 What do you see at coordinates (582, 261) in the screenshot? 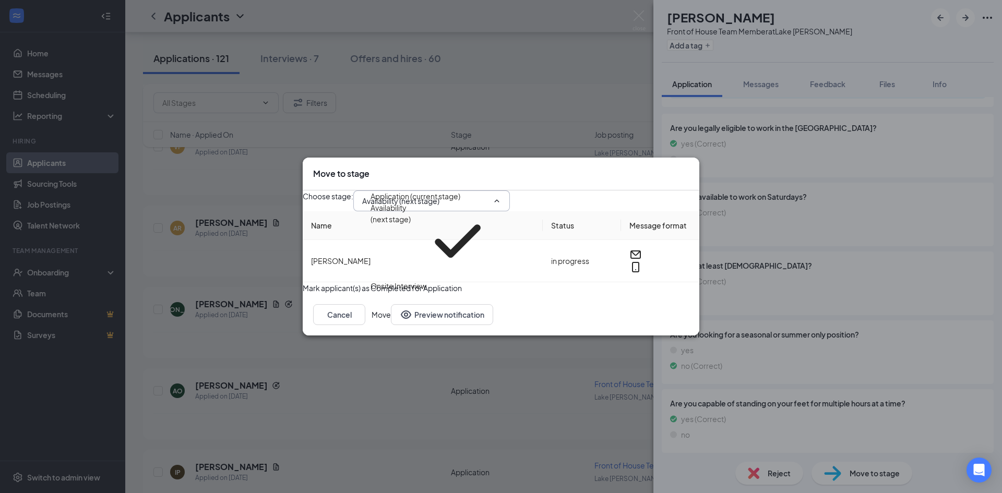
I see `td: in progress` at bounding box center [582, 261].